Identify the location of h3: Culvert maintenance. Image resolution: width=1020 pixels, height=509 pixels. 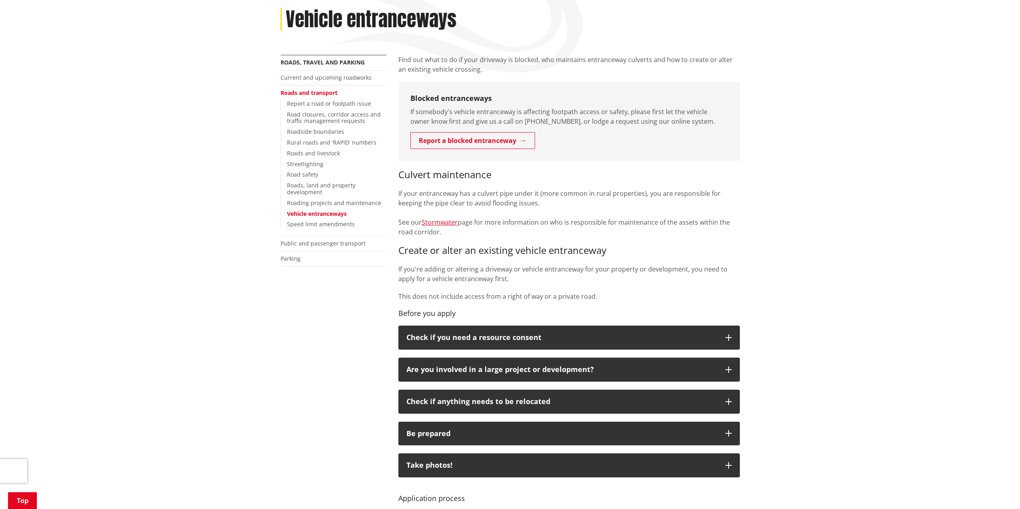
(569, 175).